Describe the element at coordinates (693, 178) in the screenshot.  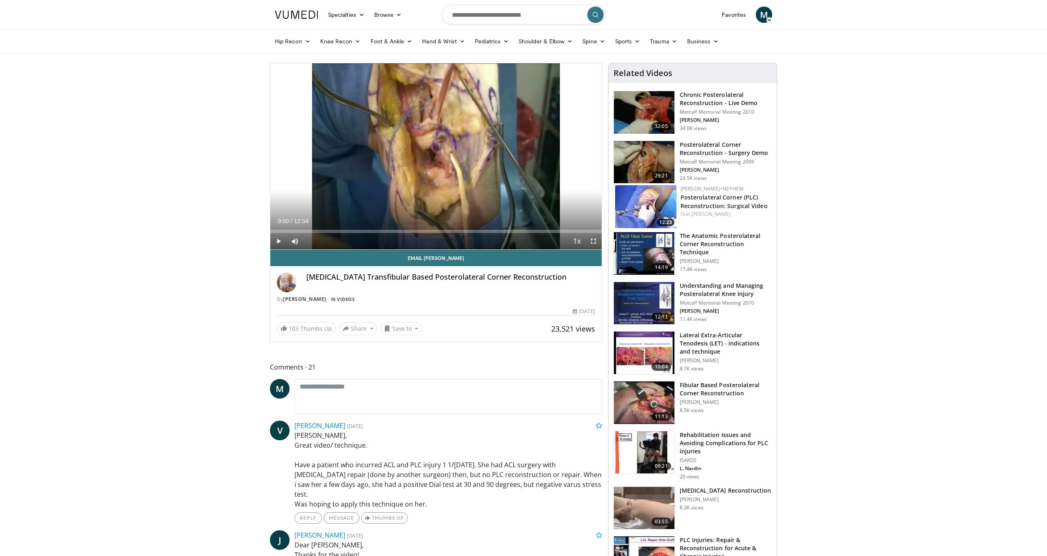
I see `p: 24.5K views` at that location.